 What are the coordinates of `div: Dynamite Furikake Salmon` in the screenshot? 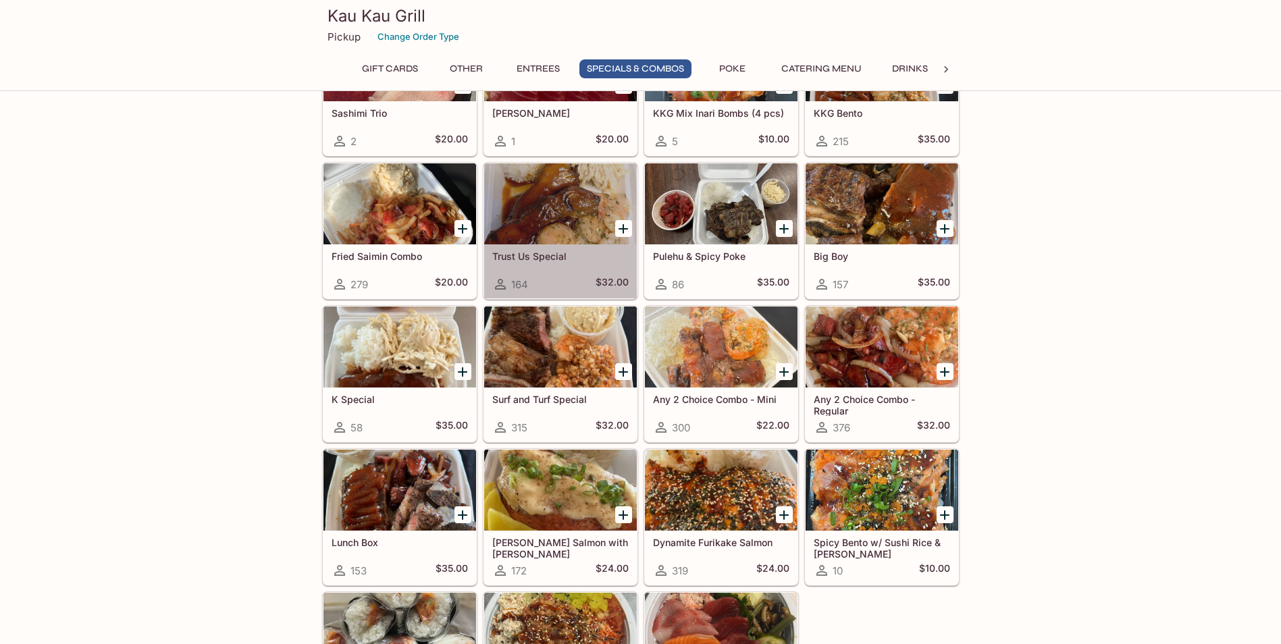 It's located at (721, 490).